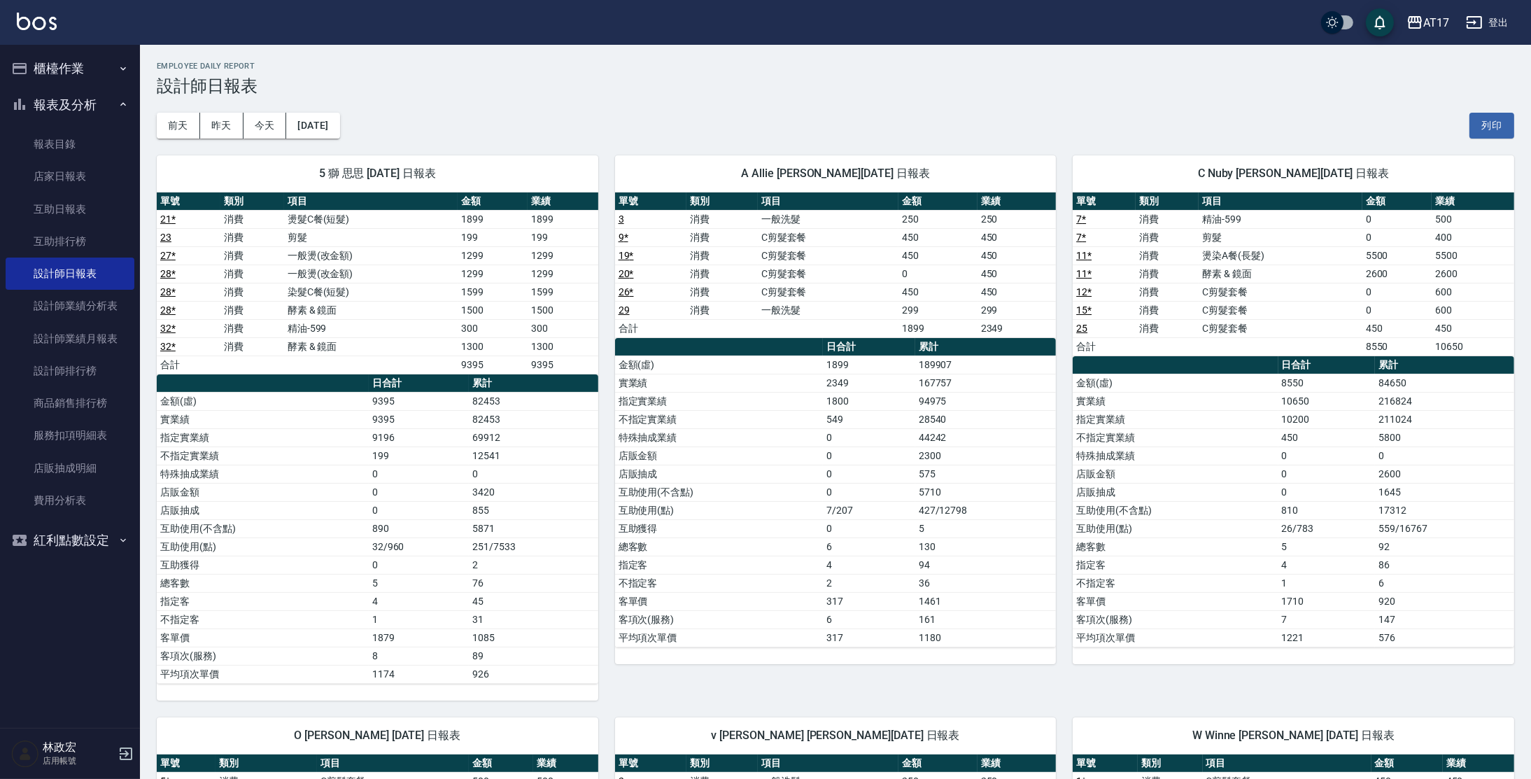  I want to click on td: 1221, so click(1327, 638).